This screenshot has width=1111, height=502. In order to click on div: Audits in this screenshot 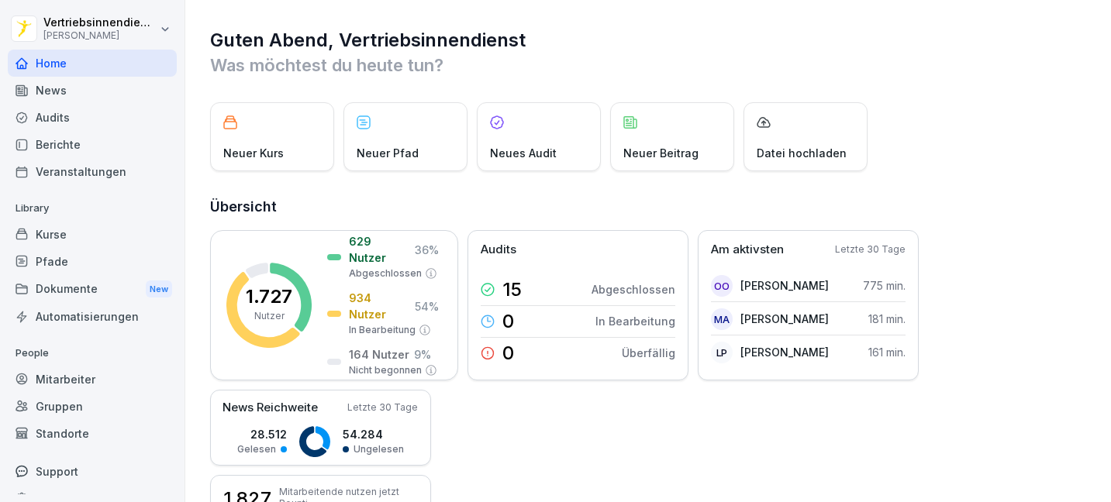, I will do `click(92, 117)`.